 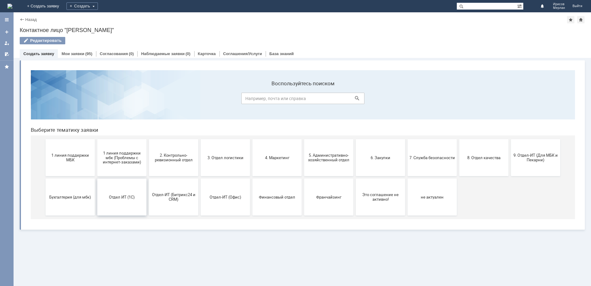 What do you see at coordinates (559, 8) in the screenshot?
I see `span: Мерлан` at bounding box center [559, 8].